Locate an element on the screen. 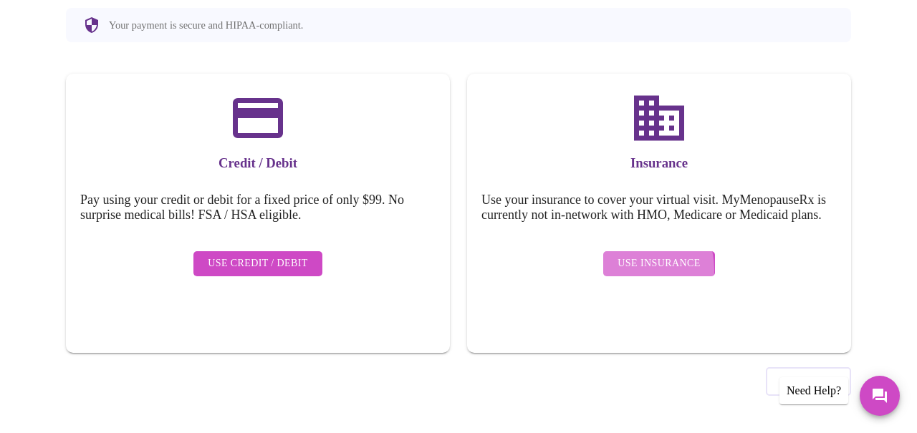 The height and width of the screenshot is (433, 917). button: Use Credit / Debit is located at coordinates (258, 263).